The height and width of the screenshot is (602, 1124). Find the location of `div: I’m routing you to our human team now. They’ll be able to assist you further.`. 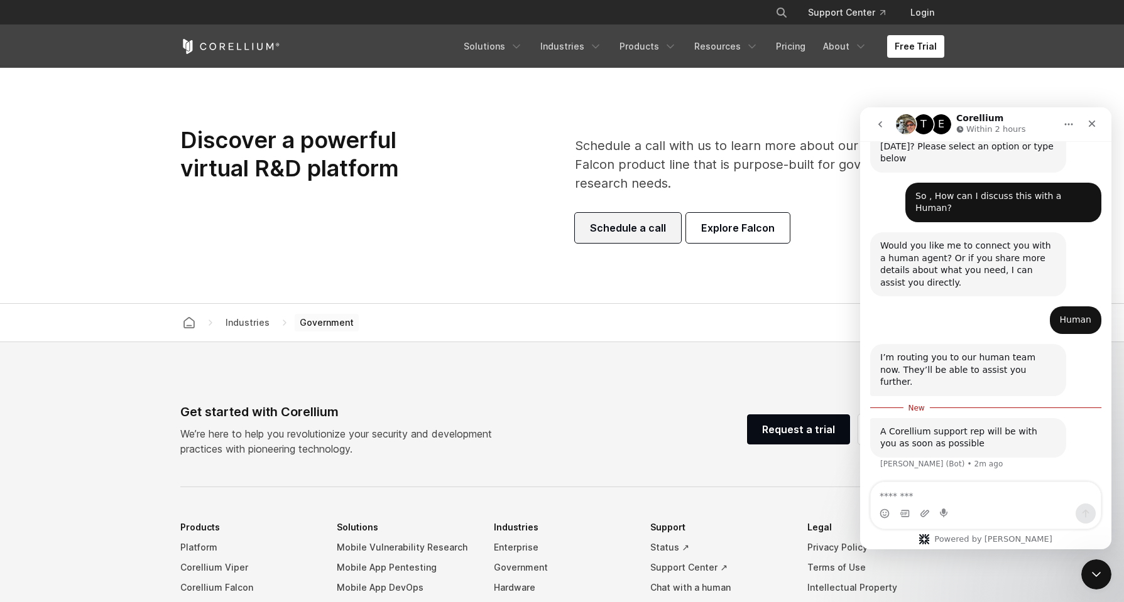

div: I’m routing you to our human team now. They’ll be able to assist you further. is located at coordinates (108, 263).